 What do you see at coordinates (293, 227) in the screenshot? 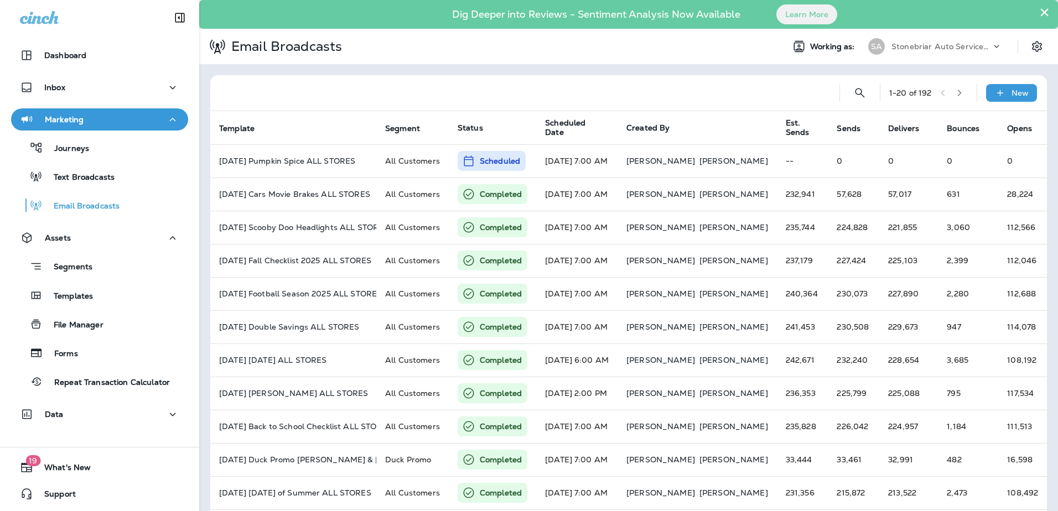
I see `p: 09/25/25 Scooby Doo Headlights ALL STORES` at bounding box center [293, 227].